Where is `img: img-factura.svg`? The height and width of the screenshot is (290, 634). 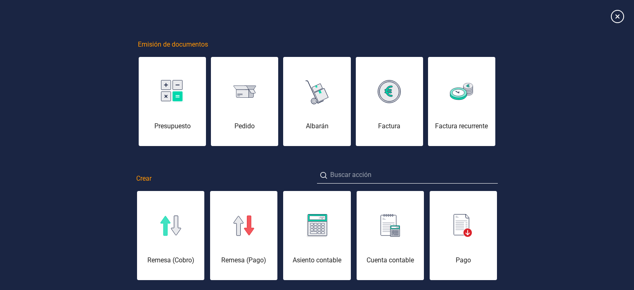
img: img-factura.svg is located at coordinates (389, 92).